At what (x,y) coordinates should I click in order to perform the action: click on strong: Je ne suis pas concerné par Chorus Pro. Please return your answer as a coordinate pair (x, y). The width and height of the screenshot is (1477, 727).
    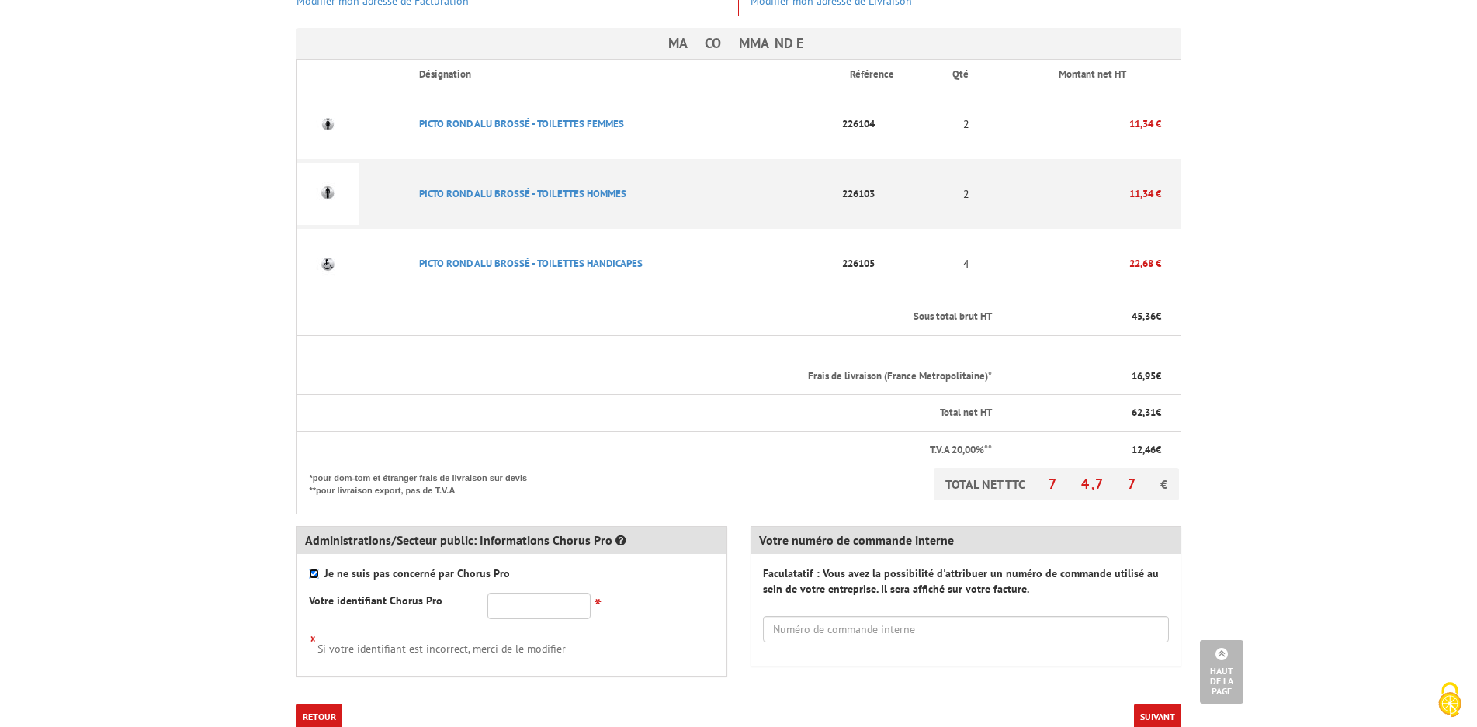
    Looking at the image, I should click on (417, 574).